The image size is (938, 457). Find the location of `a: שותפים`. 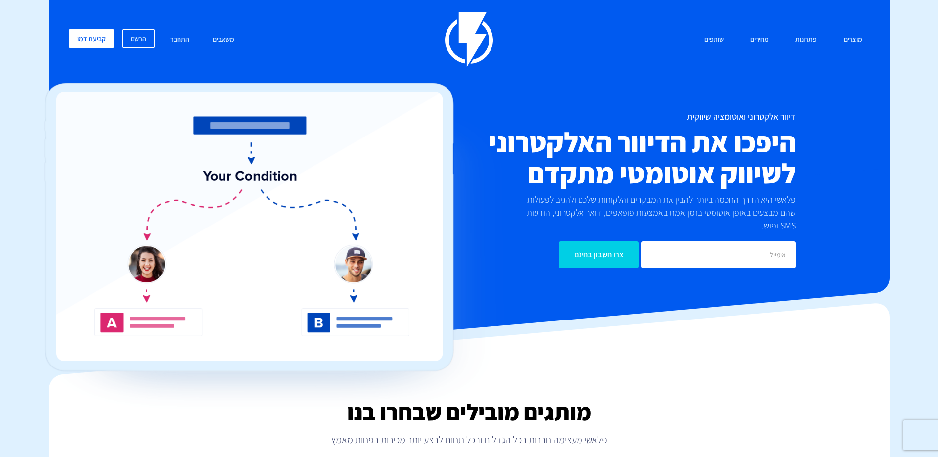

a: שותפים is located at coordinates (714, 40).